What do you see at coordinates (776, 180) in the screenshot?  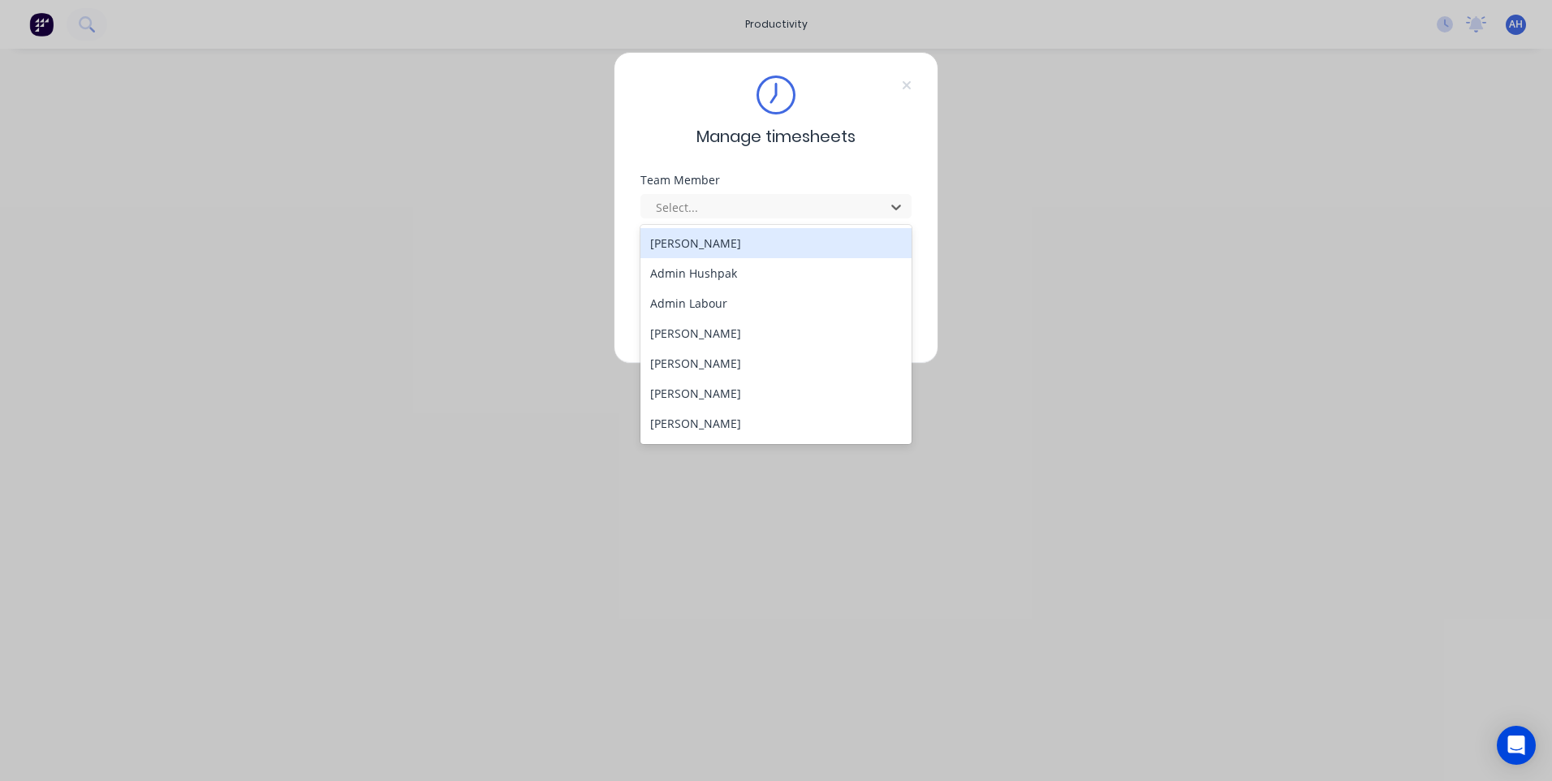 I see `div: Team Member` at bounding box center [776, 180].